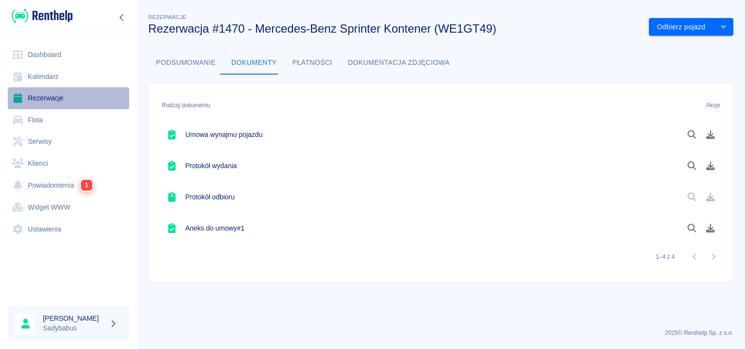  What do you see at coordinates (68, 98) in the screenshot?
I see `a: Rezerwacje` at bounding box center [68, 98].